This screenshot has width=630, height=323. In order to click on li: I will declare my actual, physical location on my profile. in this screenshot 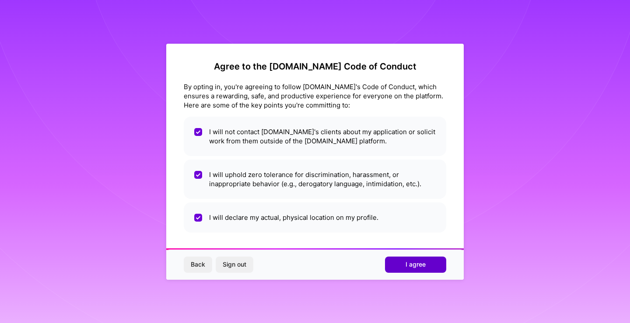, I will do `click(315, 217)`.